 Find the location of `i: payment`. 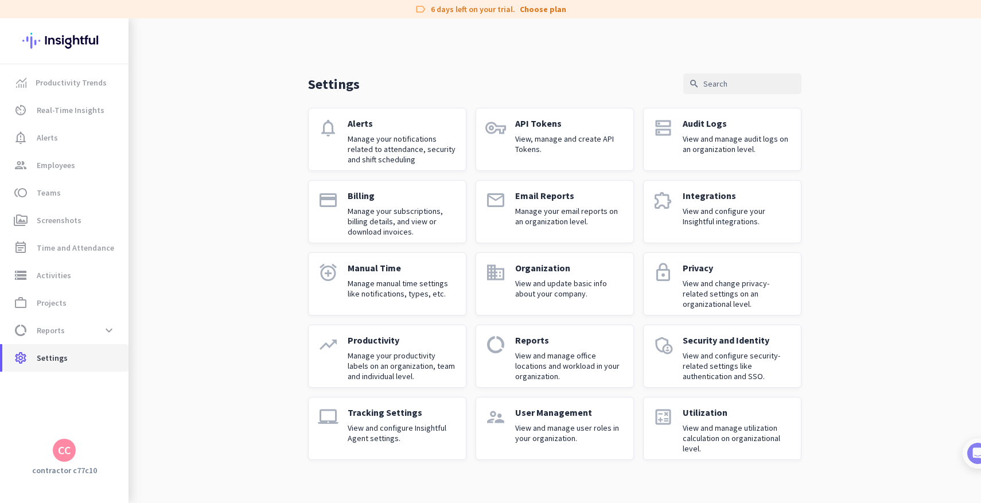

i: payment is located at coordinates (328, 200).